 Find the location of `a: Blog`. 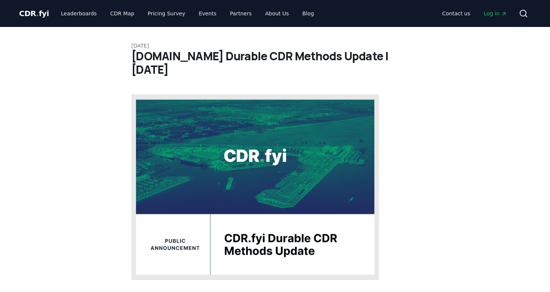

a: Blog is located at coordinates (308, 13).